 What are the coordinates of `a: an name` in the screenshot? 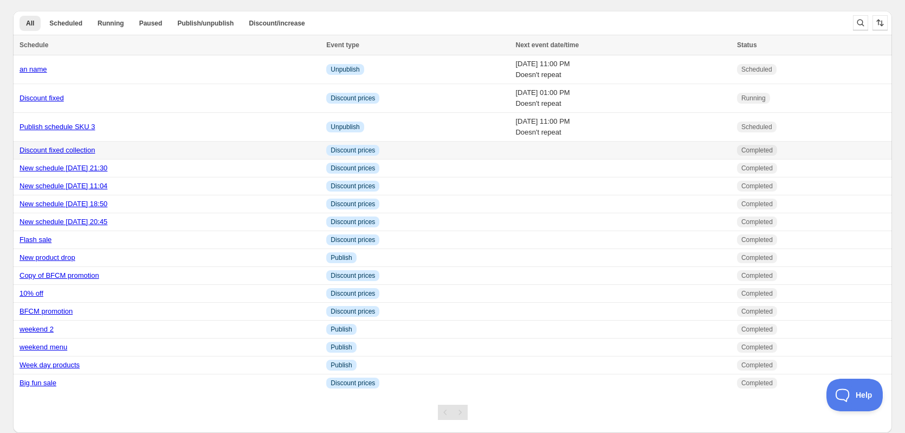 It's located at (33, 69).